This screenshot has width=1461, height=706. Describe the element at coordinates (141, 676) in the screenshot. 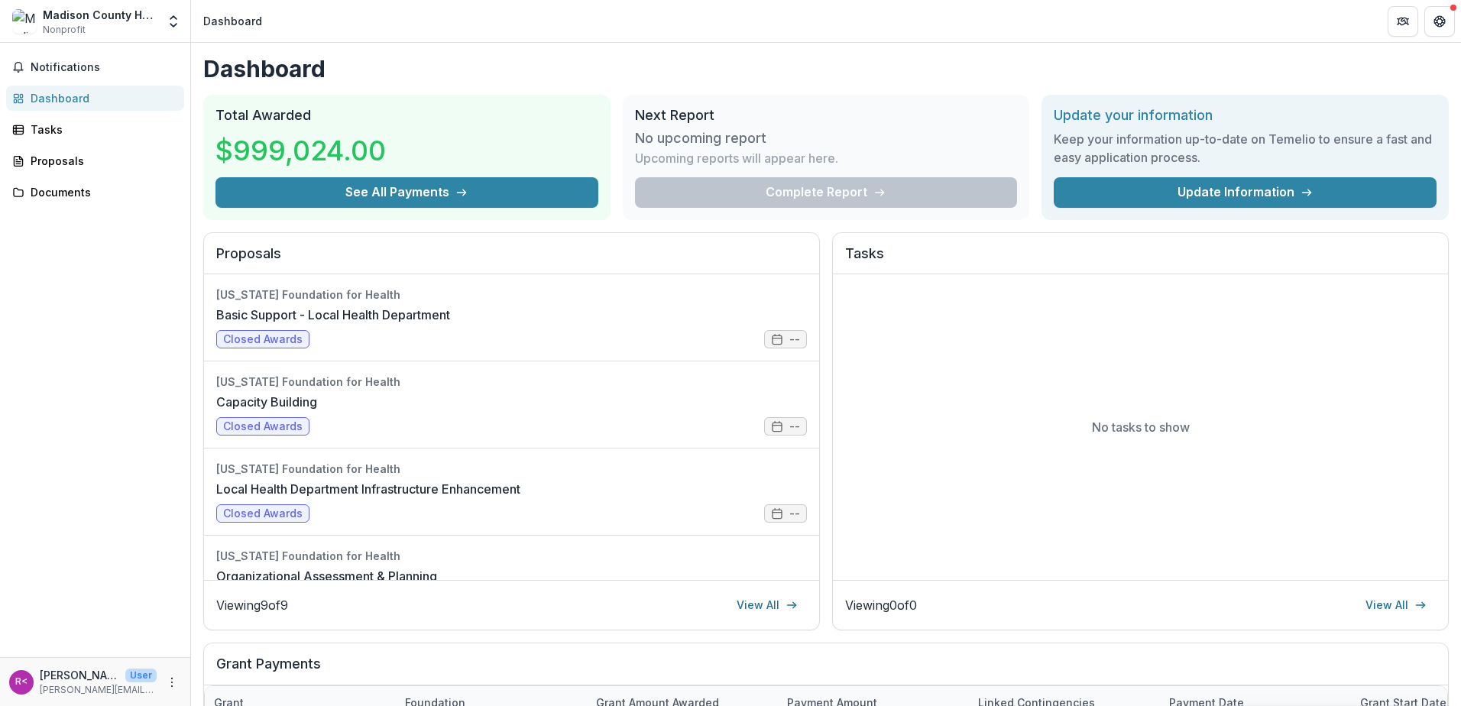

I see `p: User` at that location.